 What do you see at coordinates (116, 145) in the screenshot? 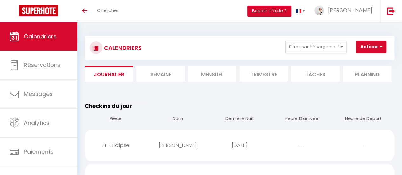
I see `div: 111 -L'Eclipse` at bounding box center [116, 145].